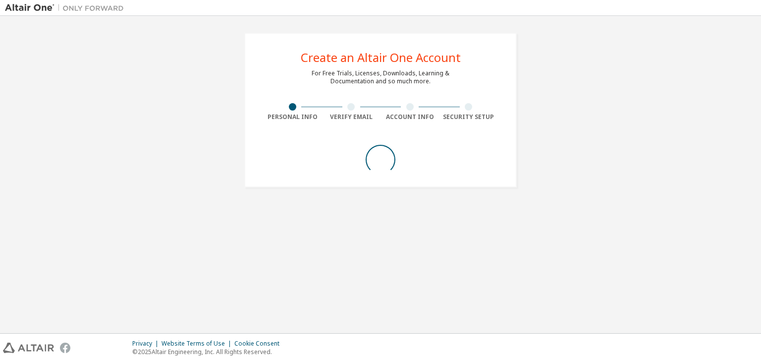 The width and height of the screenshot is (761, 362). Describe the element at coordinates (469, 117) in the screenshot. I see `div: Security Setup` at that location.